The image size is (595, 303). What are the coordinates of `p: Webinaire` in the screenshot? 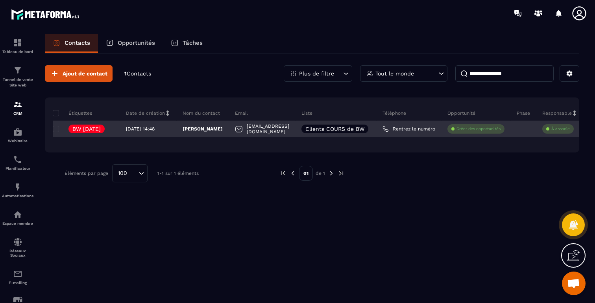 It's located at (18, 141).